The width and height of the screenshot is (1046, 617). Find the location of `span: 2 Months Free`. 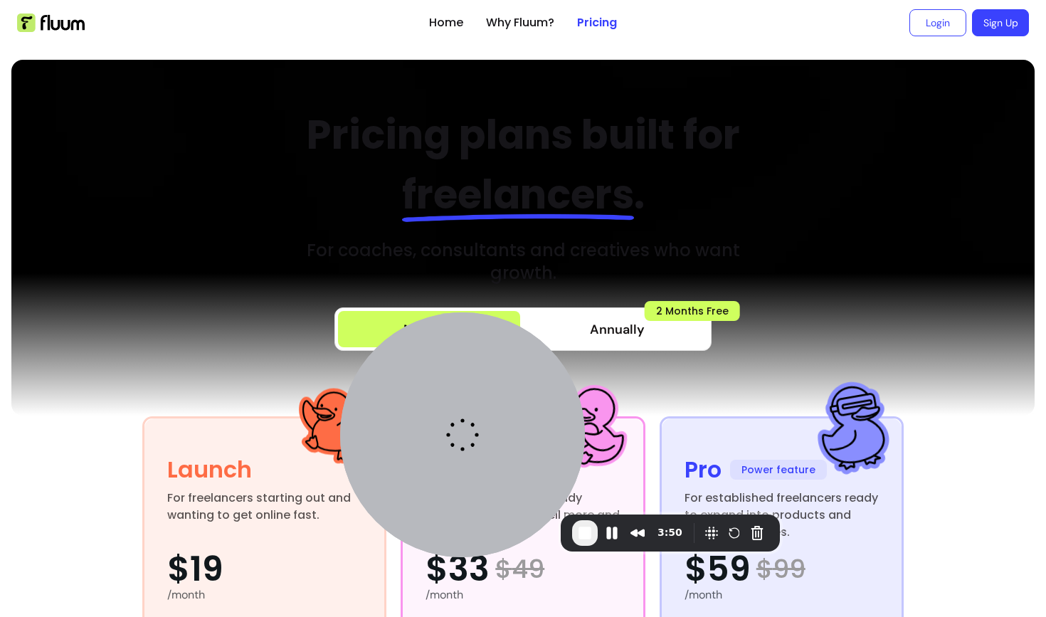

span: 2 Months Free is located at coordinates (692, 311).